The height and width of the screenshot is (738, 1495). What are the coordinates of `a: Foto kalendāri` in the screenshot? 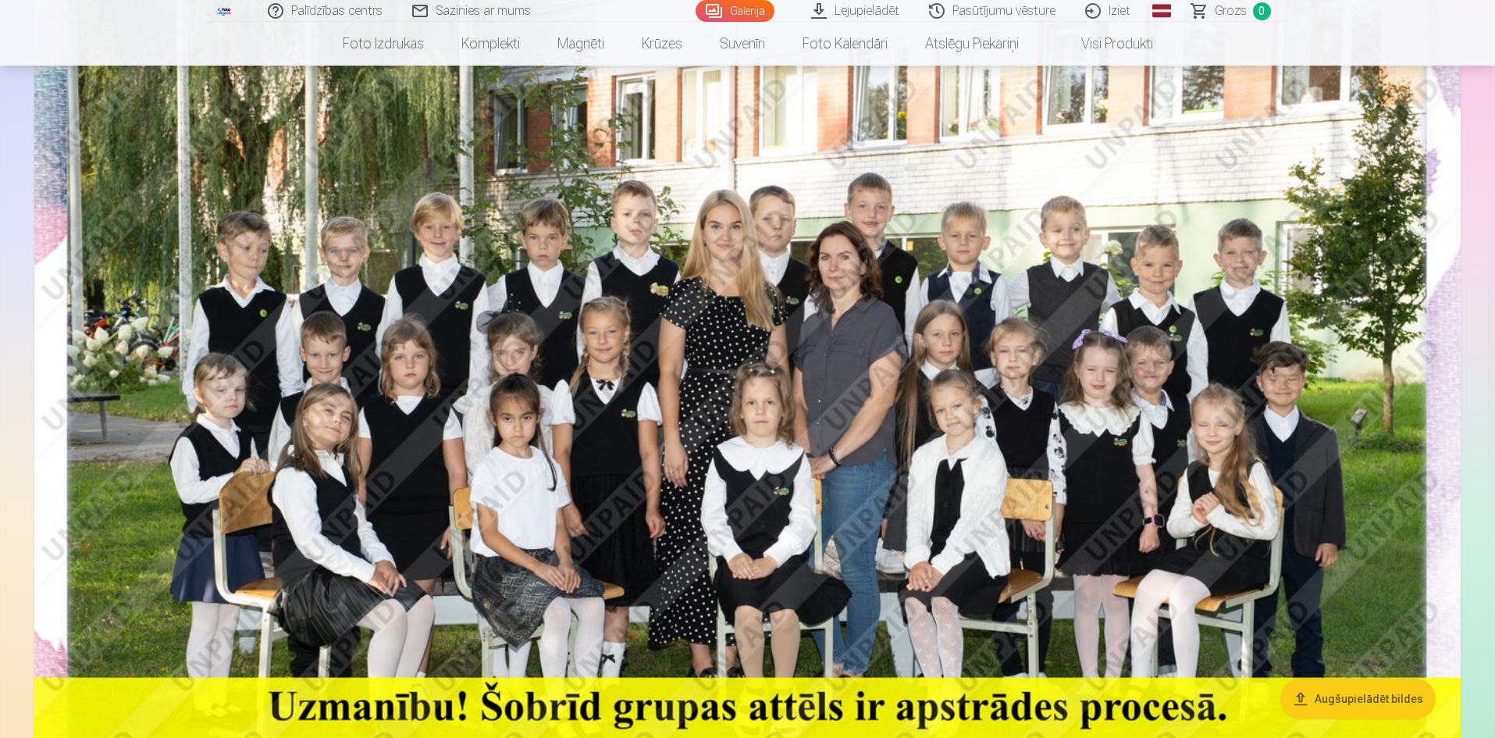 It's located at (845, 44).